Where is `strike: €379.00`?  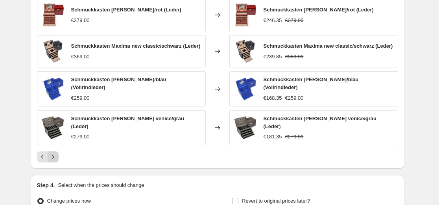 strike: €379.00 is located at coordinates (295, 20).